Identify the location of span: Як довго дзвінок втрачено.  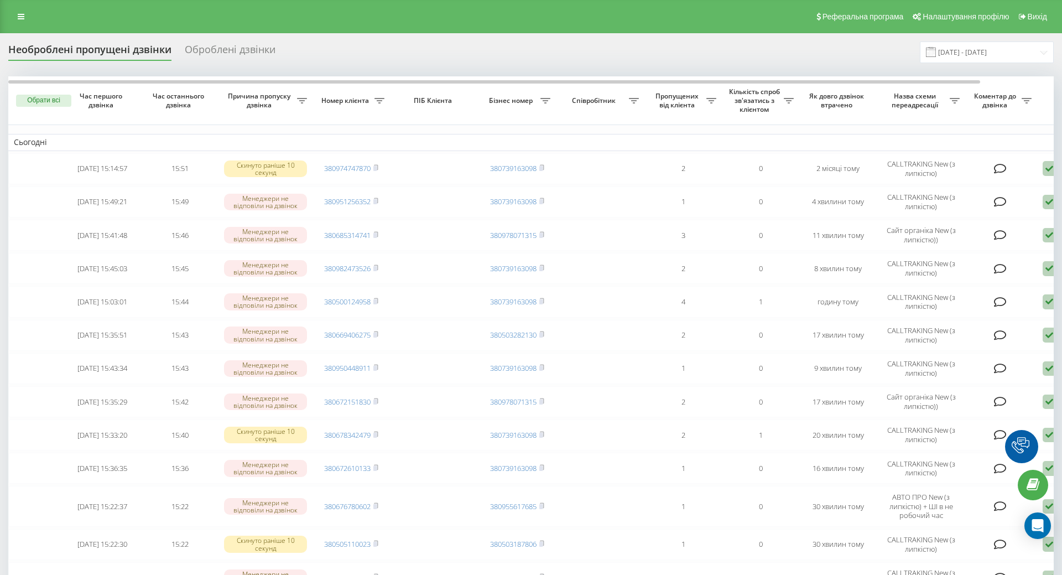
(838, 100).